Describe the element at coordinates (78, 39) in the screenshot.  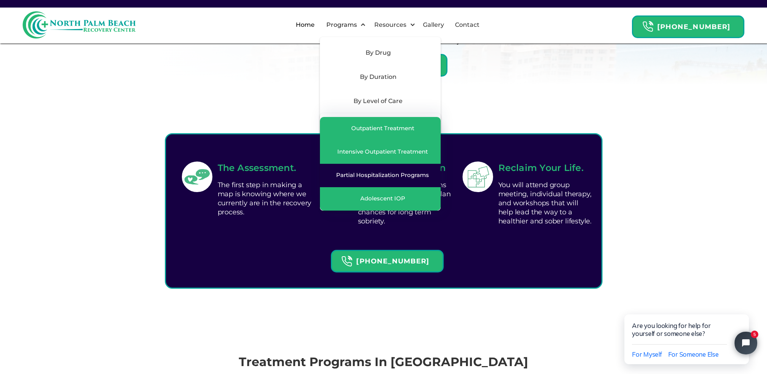
I see `div: Are you looking for help for yourself or someone else?` at that location.